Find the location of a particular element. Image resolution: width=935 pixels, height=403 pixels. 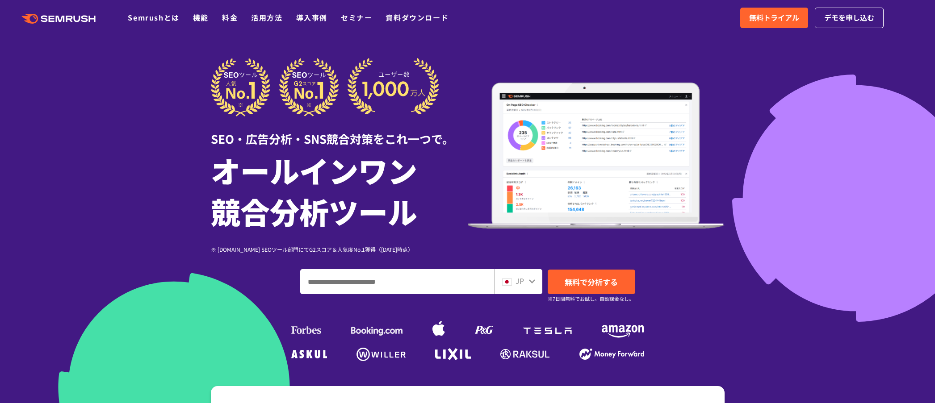

h1: オールインワン 競合分析ツール is located at coordinates (339, 191).